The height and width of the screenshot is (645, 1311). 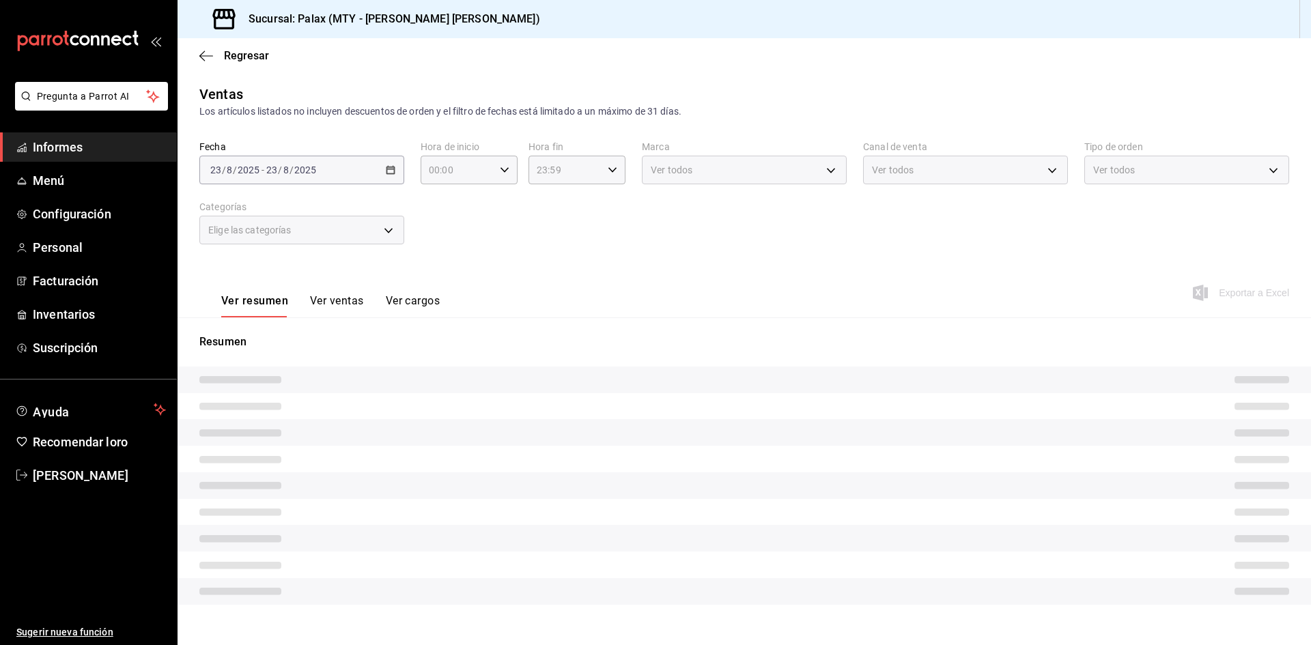 I want to click on font: Canal de venta, so click(x=895, y=147).